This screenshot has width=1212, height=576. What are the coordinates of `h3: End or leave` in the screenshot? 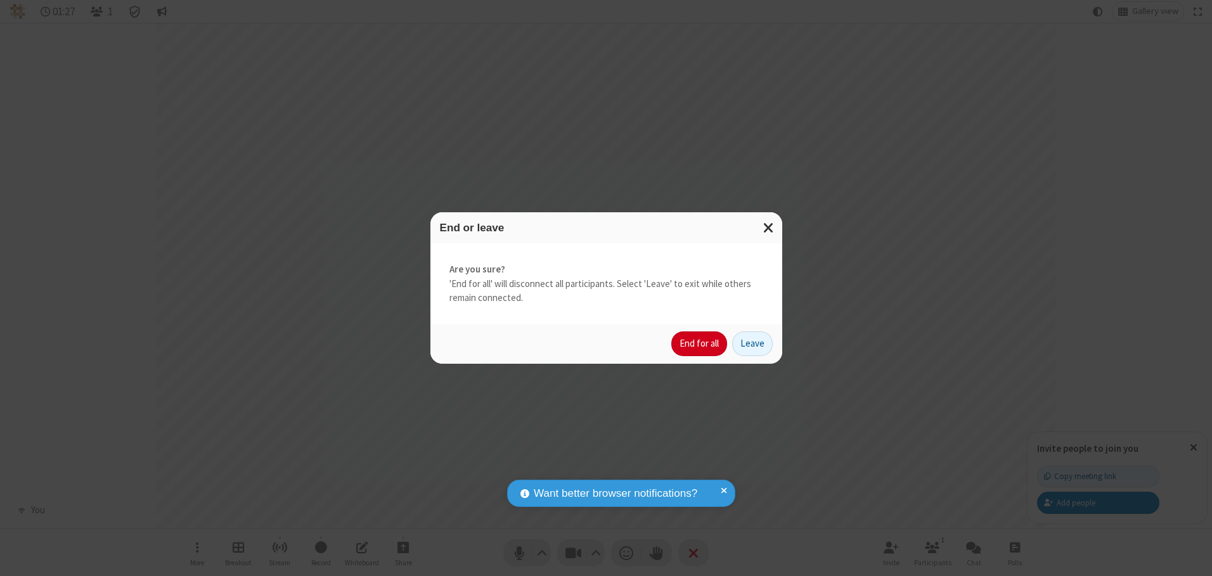 It's located at (606, 227).